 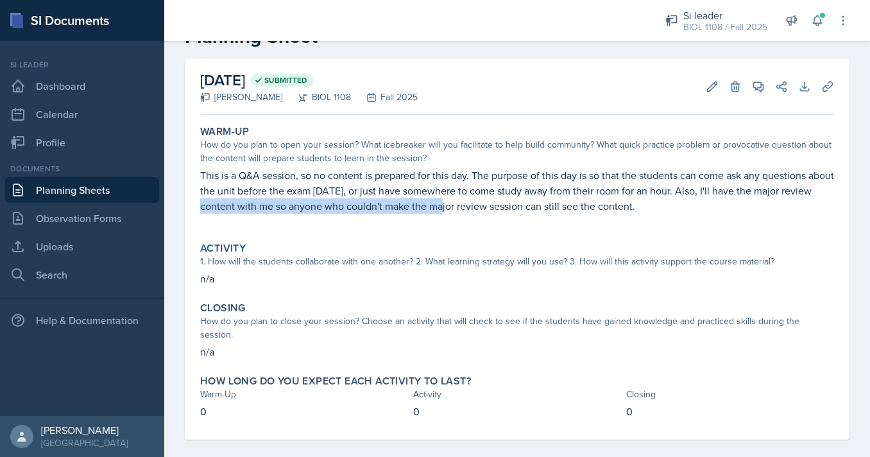 What do you see at coordinates (286, 80) in the screenshot?
I see `span: Submitted` at bounding box center [286, 80].